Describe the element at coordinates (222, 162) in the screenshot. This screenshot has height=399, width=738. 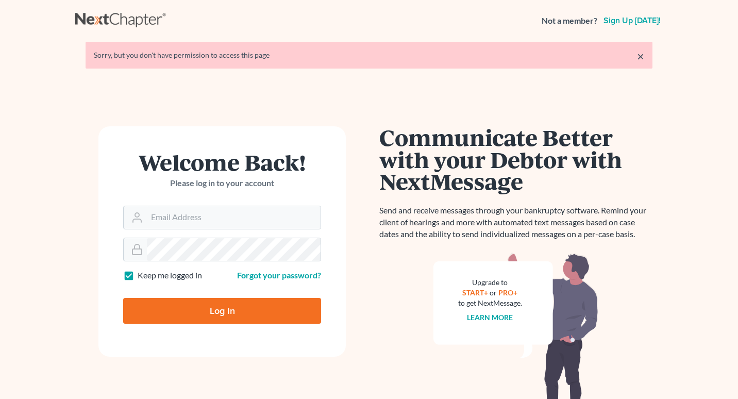
I see `h1: Welcome Back!` at that location.